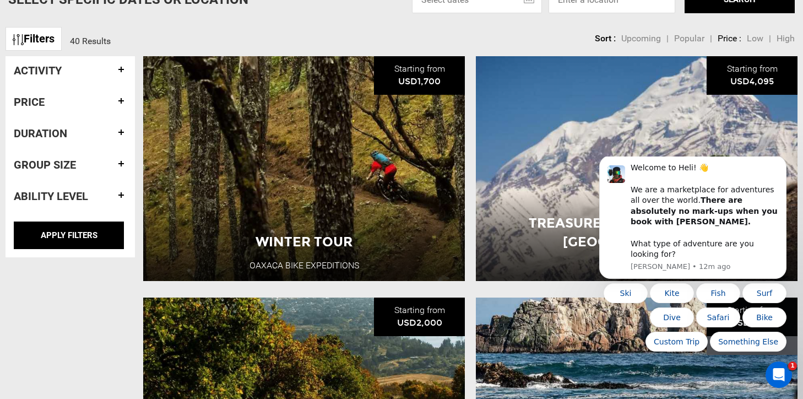  I want to click on button: Quick reply: Something Else, so click(165, 185).